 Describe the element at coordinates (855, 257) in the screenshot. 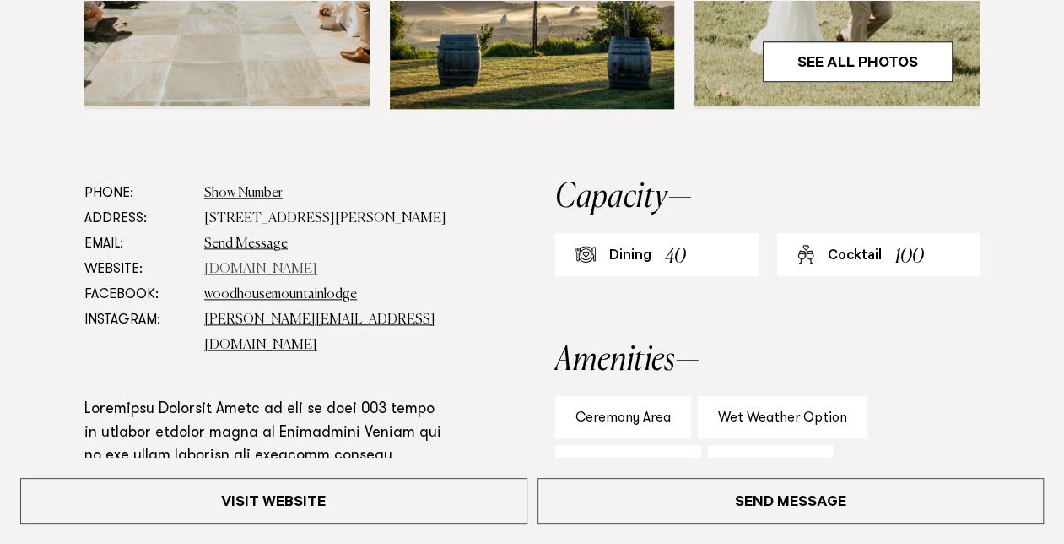

I see `div: Cocktail` at that location.